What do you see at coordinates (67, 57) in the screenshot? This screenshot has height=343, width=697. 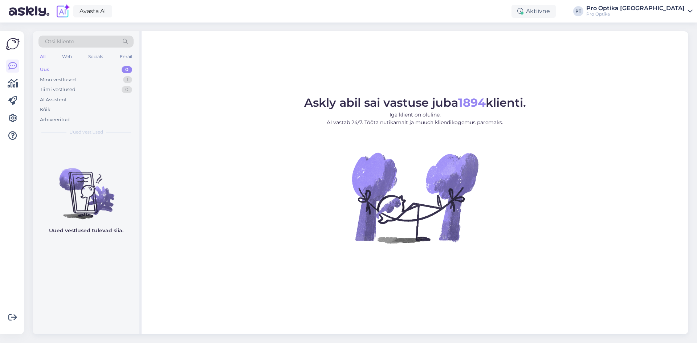 I see `div: Web` at bounding box center [67, 57].